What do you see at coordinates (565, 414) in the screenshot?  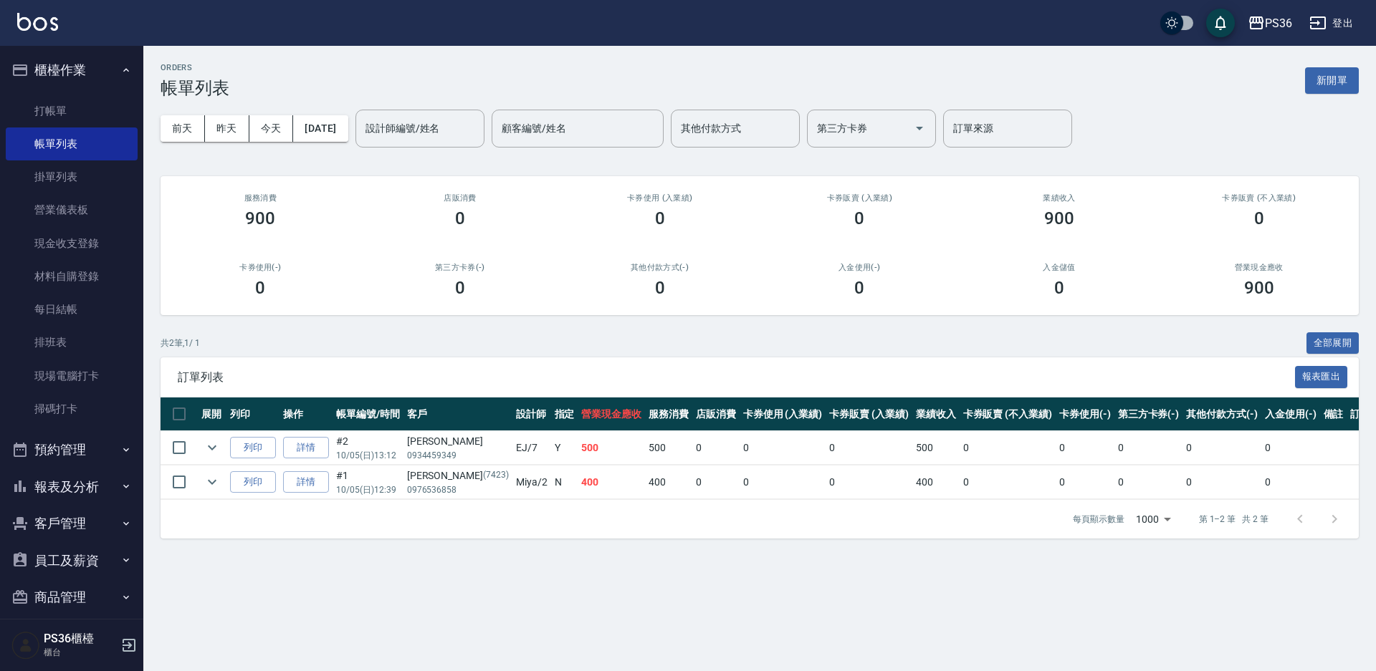 I see `th: 指定` at bounding box center [565, 414].